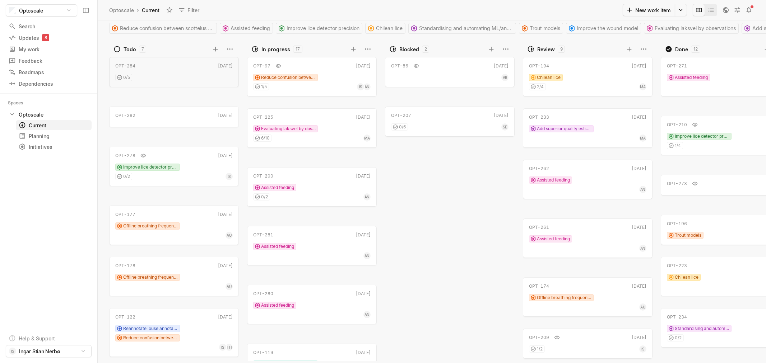 Image resolution: width=766 pixels, height=363 pixels. Describe the element at coordinates (48, 72) in the screenshot. I see `div: Roadmaps` at that location.